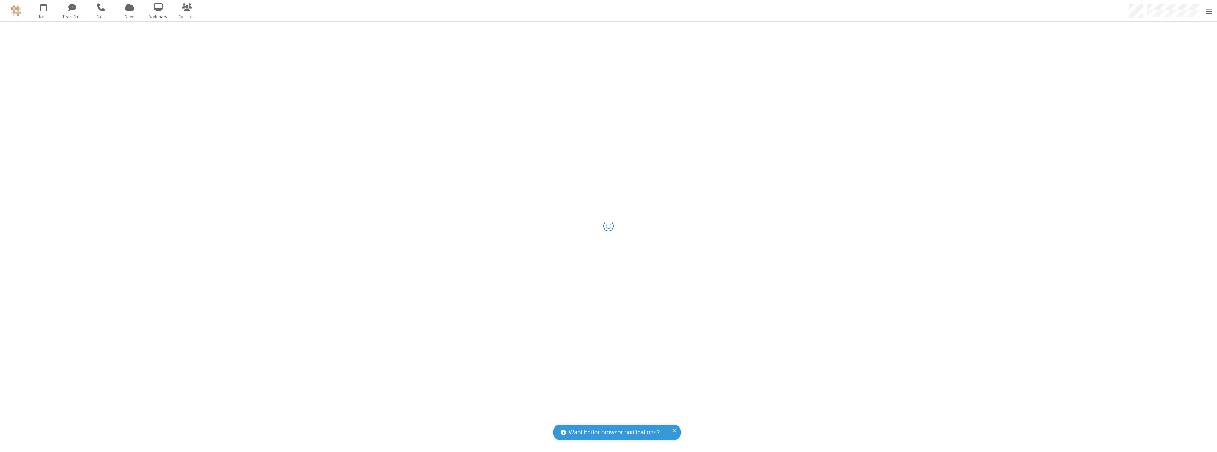 Image resolution: width=1217 pixels, height=452 pixels. I want to click on span: Meet, so click(44, 17).